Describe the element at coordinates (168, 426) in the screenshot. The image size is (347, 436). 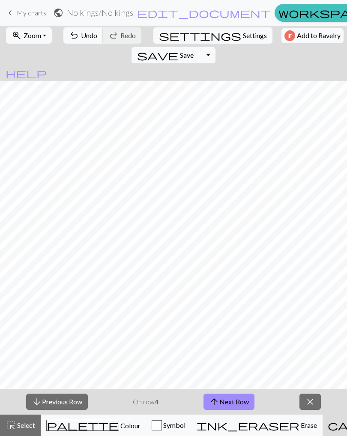
I see `button: Symbol` at that location.